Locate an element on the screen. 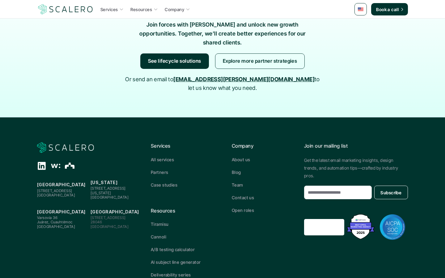 This screenshot has width=445, height=278. div: The Org is located at coordinates (70, 166).